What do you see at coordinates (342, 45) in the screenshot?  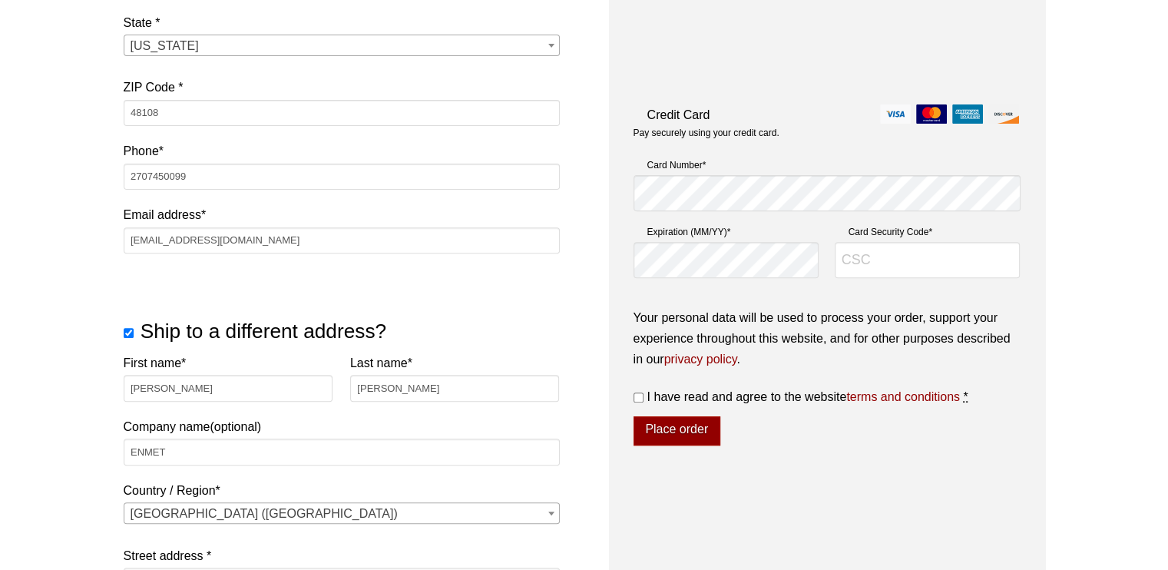 I see `span: State` at bounding box center [342, 45].